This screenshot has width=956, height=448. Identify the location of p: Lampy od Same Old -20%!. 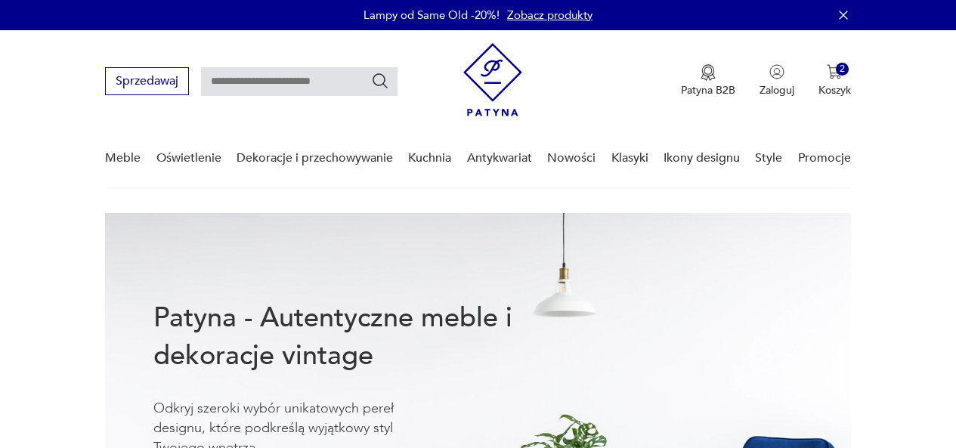
(432, 15).